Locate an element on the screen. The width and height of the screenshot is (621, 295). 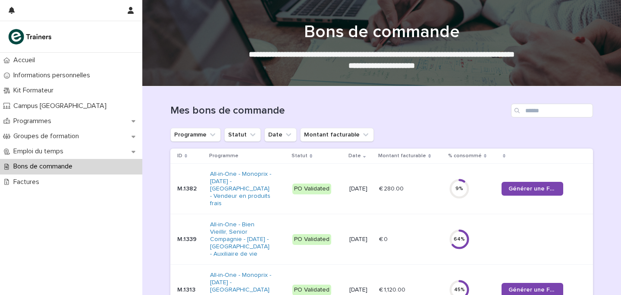
p: Accueil is located at coordinates (26, 60).